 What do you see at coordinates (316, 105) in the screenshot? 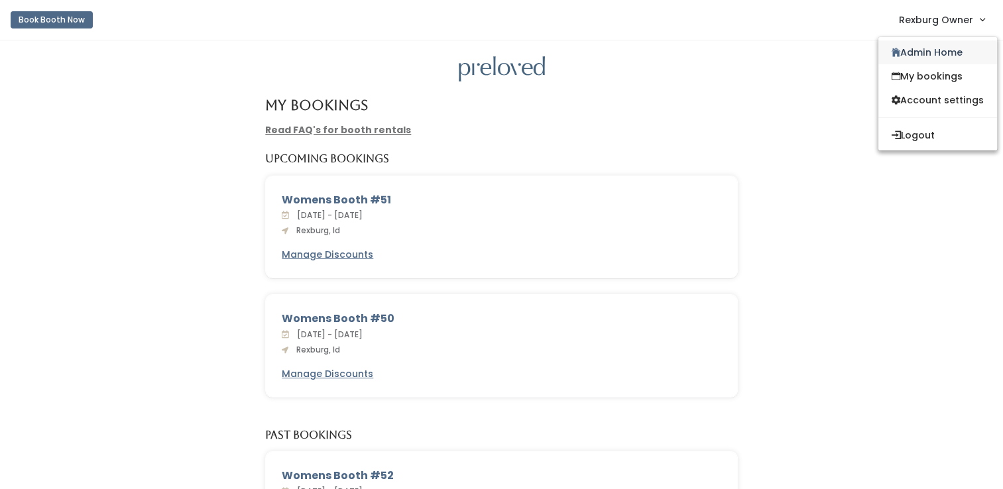
I see `h4: My Bookings` at bounding box center [316, 105].